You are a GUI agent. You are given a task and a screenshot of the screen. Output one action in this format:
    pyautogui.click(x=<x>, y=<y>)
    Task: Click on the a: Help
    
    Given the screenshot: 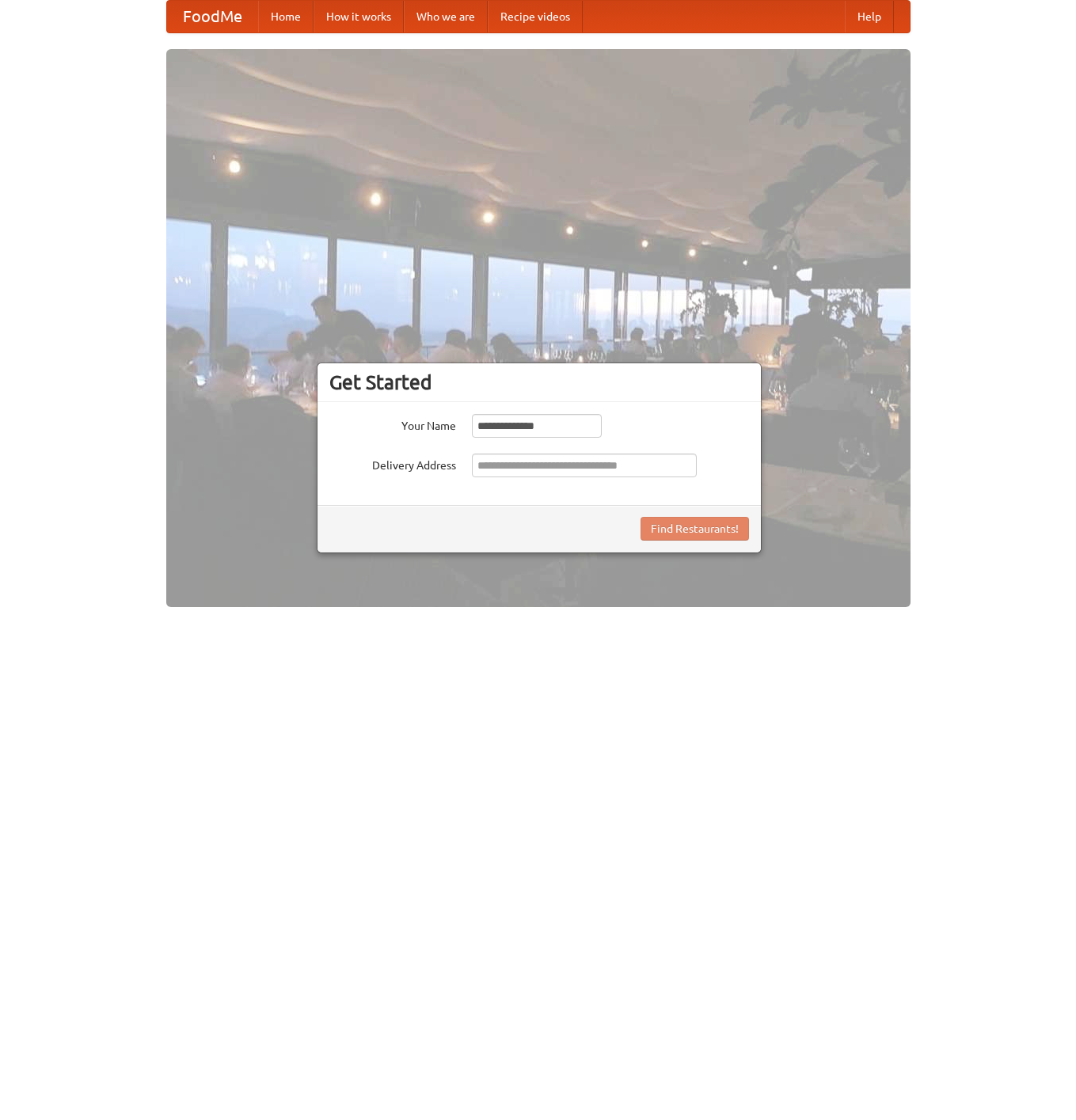 What is the action you would take?
    pyautogui.click(x=870, y=17)
    